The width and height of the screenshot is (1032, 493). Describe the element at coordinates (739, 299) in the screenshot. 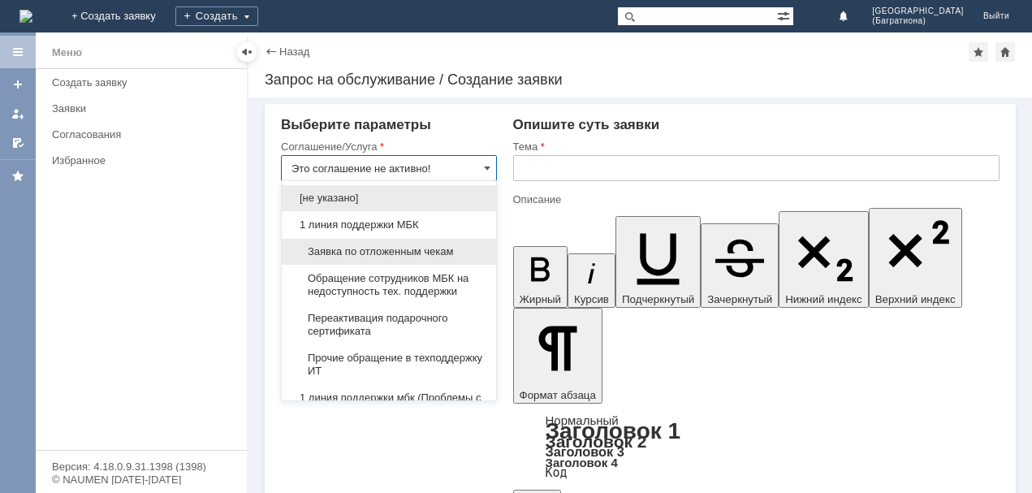

I see `span: Зачеркнутый` at that location.